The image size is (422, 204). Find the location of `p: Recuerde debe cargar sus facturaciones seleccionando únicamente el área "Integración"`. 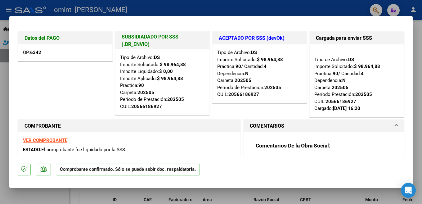

p: Recuerde debe cargar sus facturaciones seleccionando únicamente el área "Integración" is located at coordinates (324, 161).